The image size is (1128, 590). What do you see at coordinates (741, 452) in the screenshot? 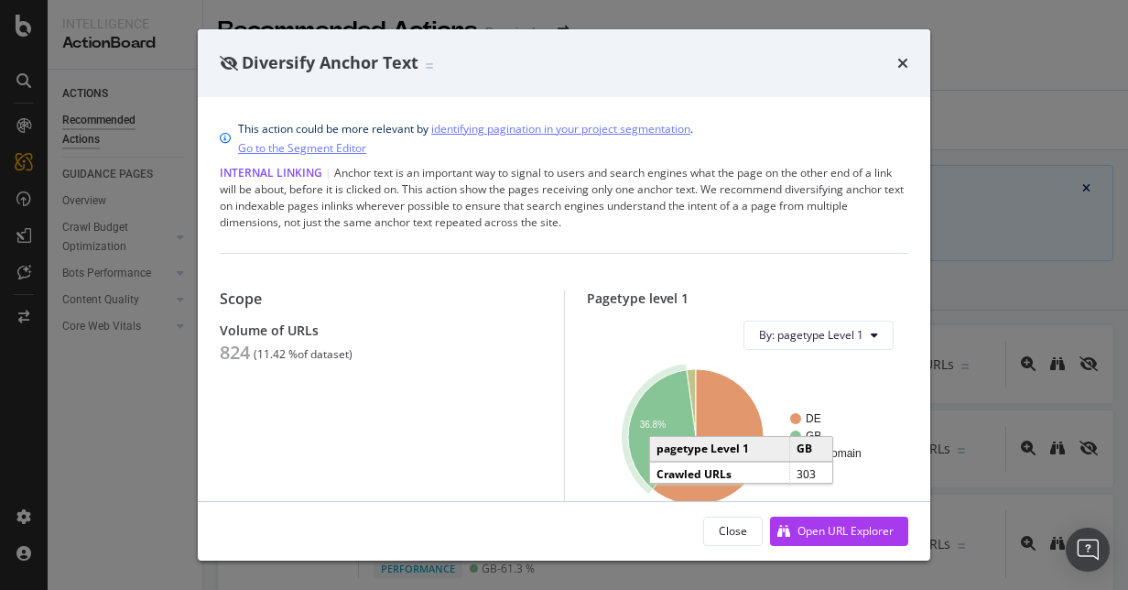
I see `text: 61%` at bounding box center [741, 452].